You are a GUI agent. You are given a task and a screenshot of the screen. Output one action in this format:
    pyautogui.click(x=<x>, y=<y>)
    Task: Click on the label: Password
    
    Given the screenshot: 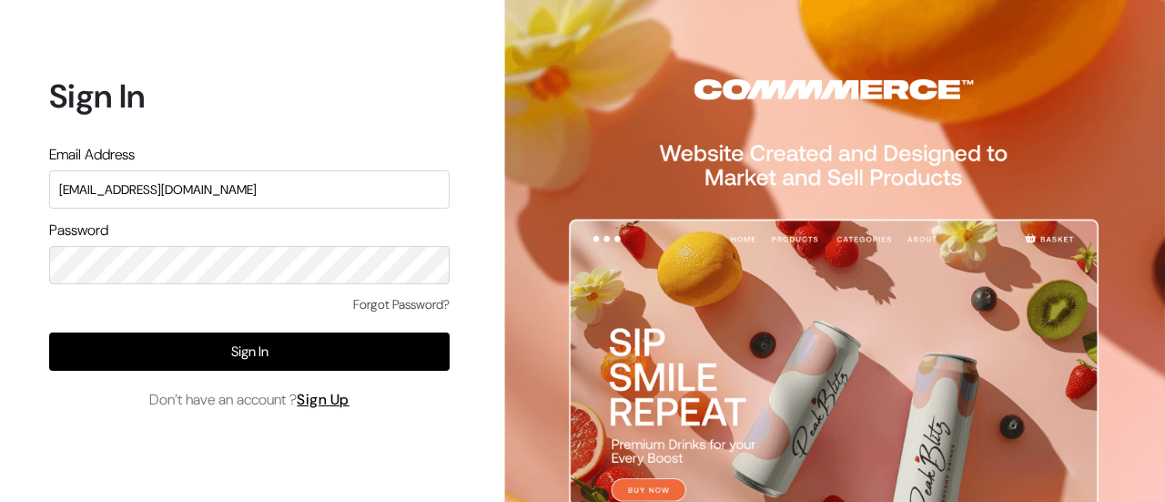 What is the action you would take?
    pyautogui.click(x=78, y=230)
    